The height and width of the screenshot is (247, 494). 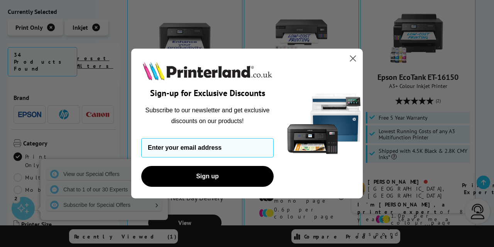 What do you see at coordinates (208, 93) in the screenshot?
I see `span: Sign-up for Exclusive Discounts` at bounding box center [208, 93].